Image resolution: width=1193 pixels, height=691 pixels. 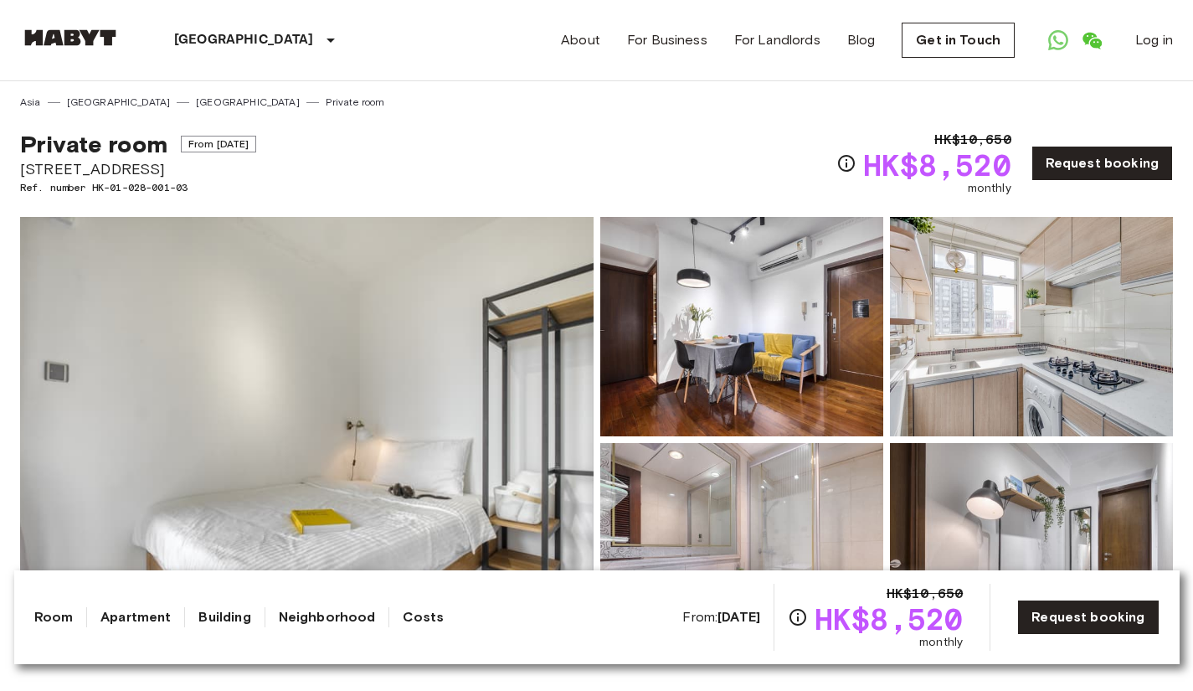 What do you see at coordinates (958, 40) in the screenshot?
I see `a: Get in Touch` at bounding box center [958, 40].